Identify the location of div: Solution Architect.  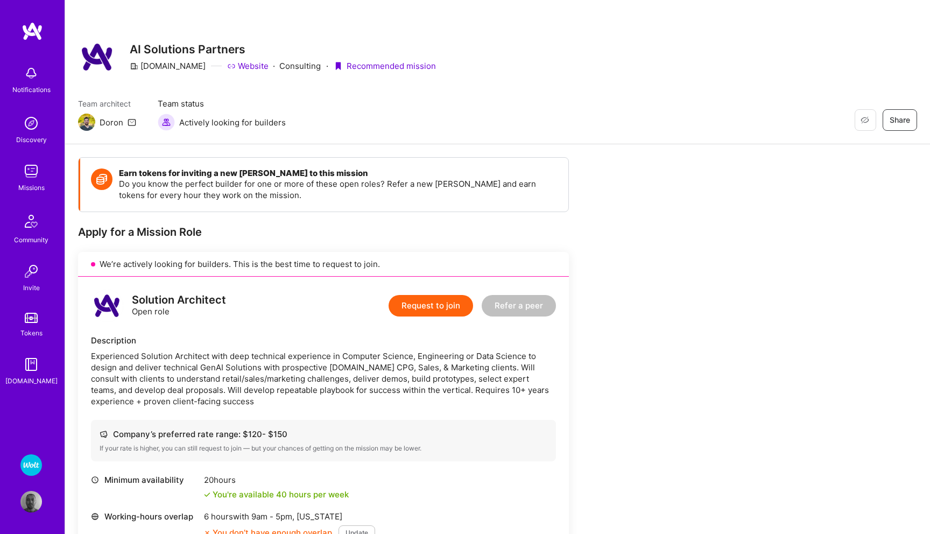
(179, 300).